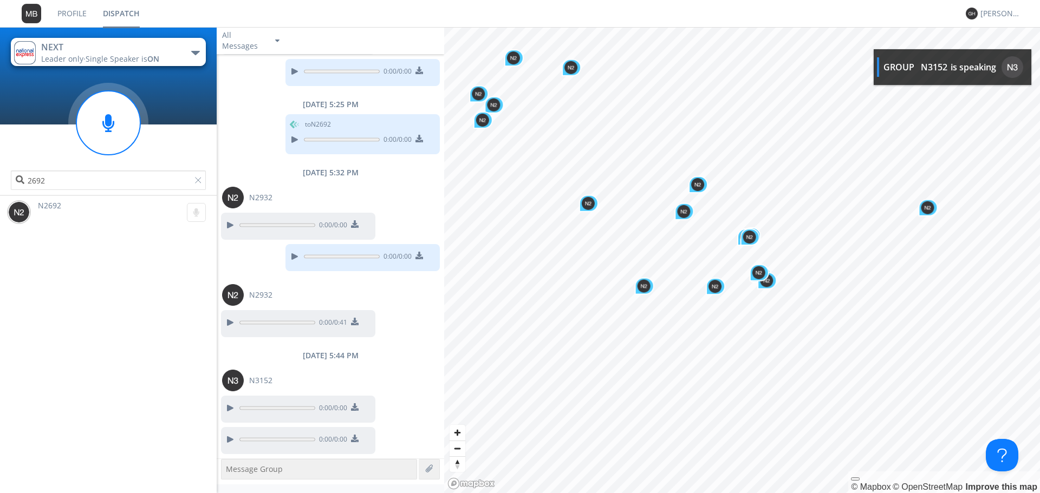 The height and width of the screenshot is (493, 1040). Describe the element at coordinates (934, 67) in the screenshot. I see `div: N3152` at that location.